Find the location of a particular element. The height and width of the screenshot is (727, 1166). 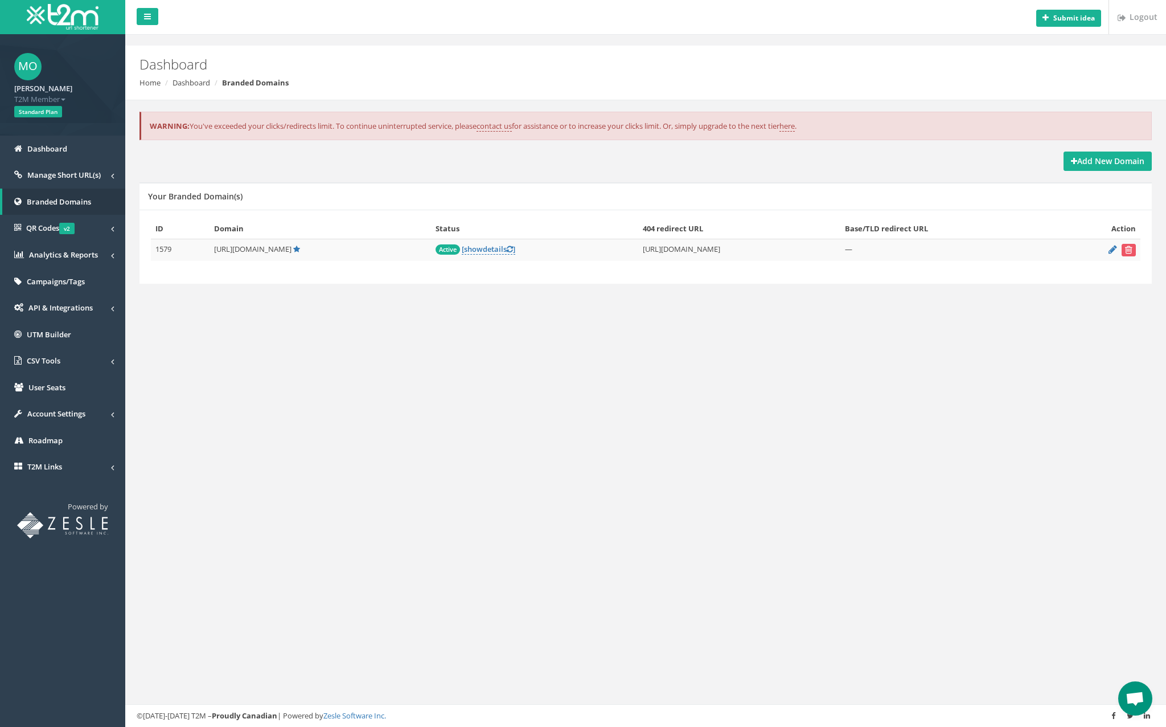

span: Standard Plan is located at coordinates (38, 112).